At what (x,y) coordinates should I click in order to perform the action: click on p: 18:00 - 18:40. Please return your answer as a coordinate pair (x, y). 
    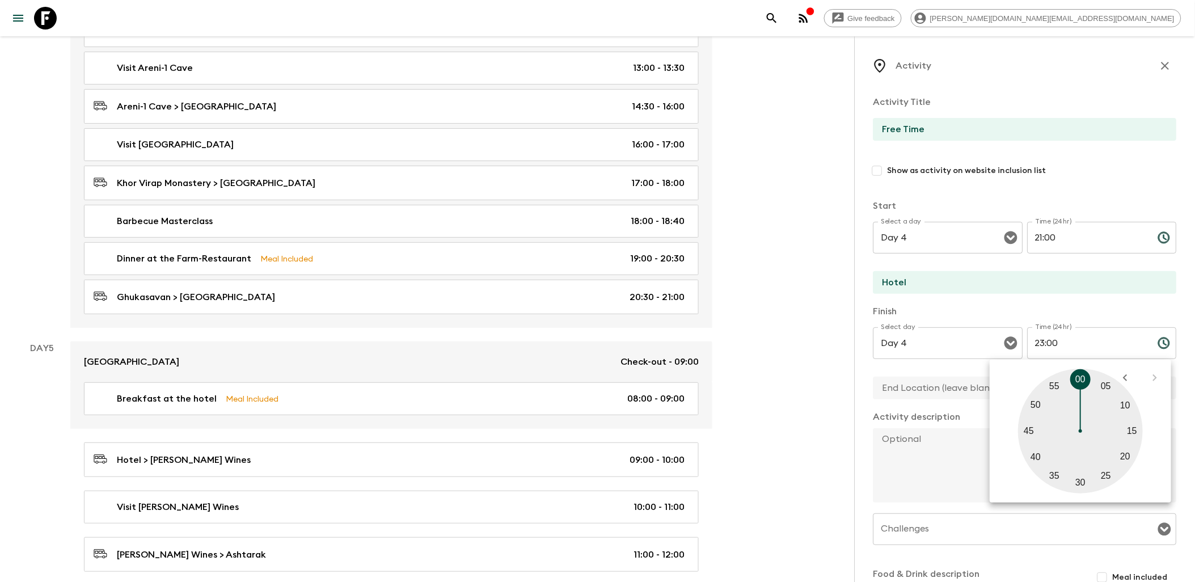
    Looking at the image, I should click on (658, 221).